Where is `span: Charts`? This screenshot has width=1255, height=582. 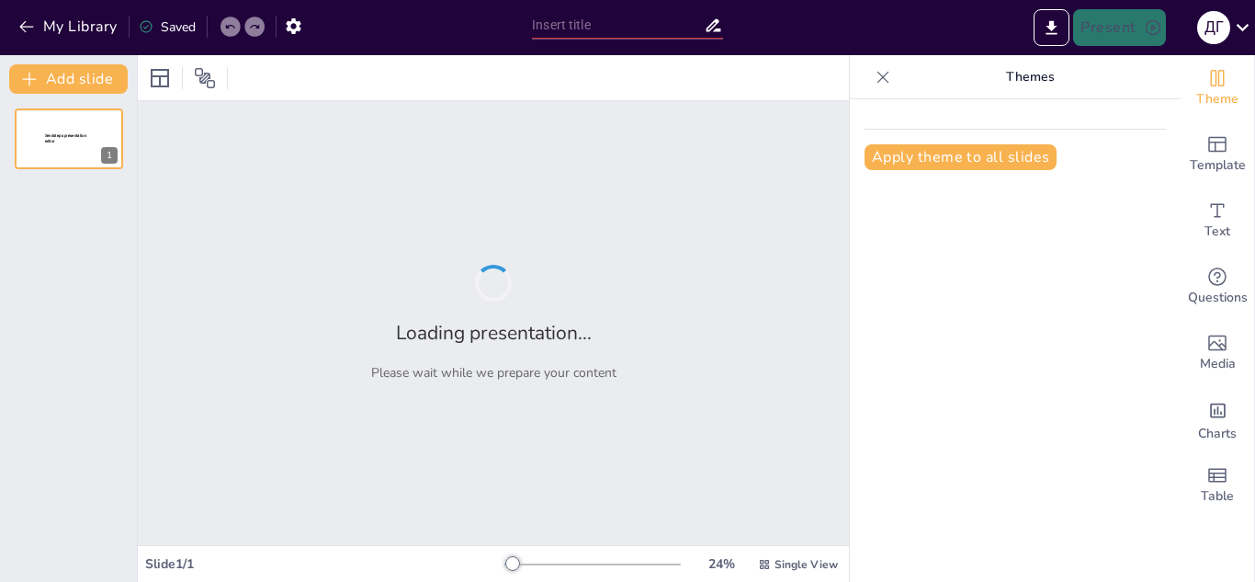
span: Charts is located at coordinates (1218, 434).